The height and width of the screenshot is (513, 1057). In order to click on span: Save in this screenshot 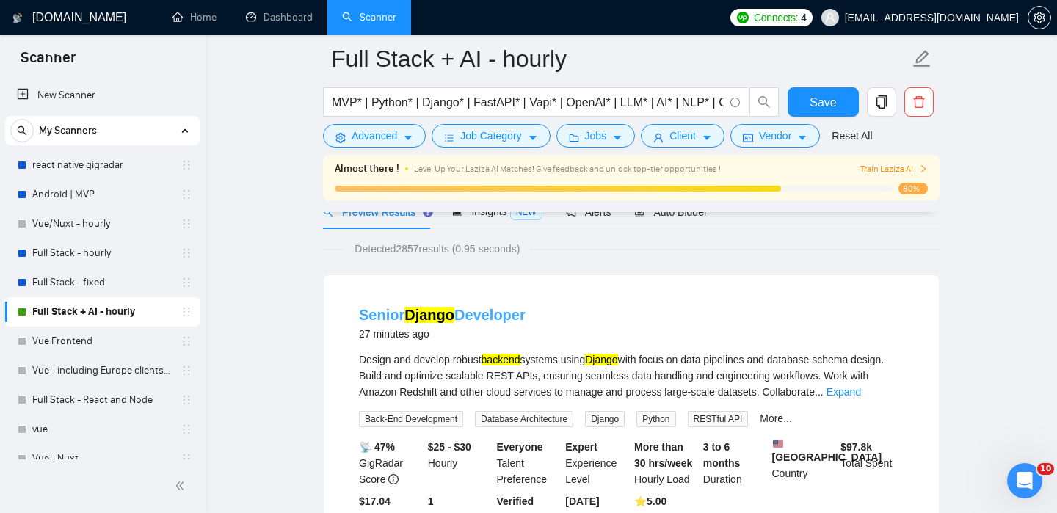, I will do `click(823, 102)`.